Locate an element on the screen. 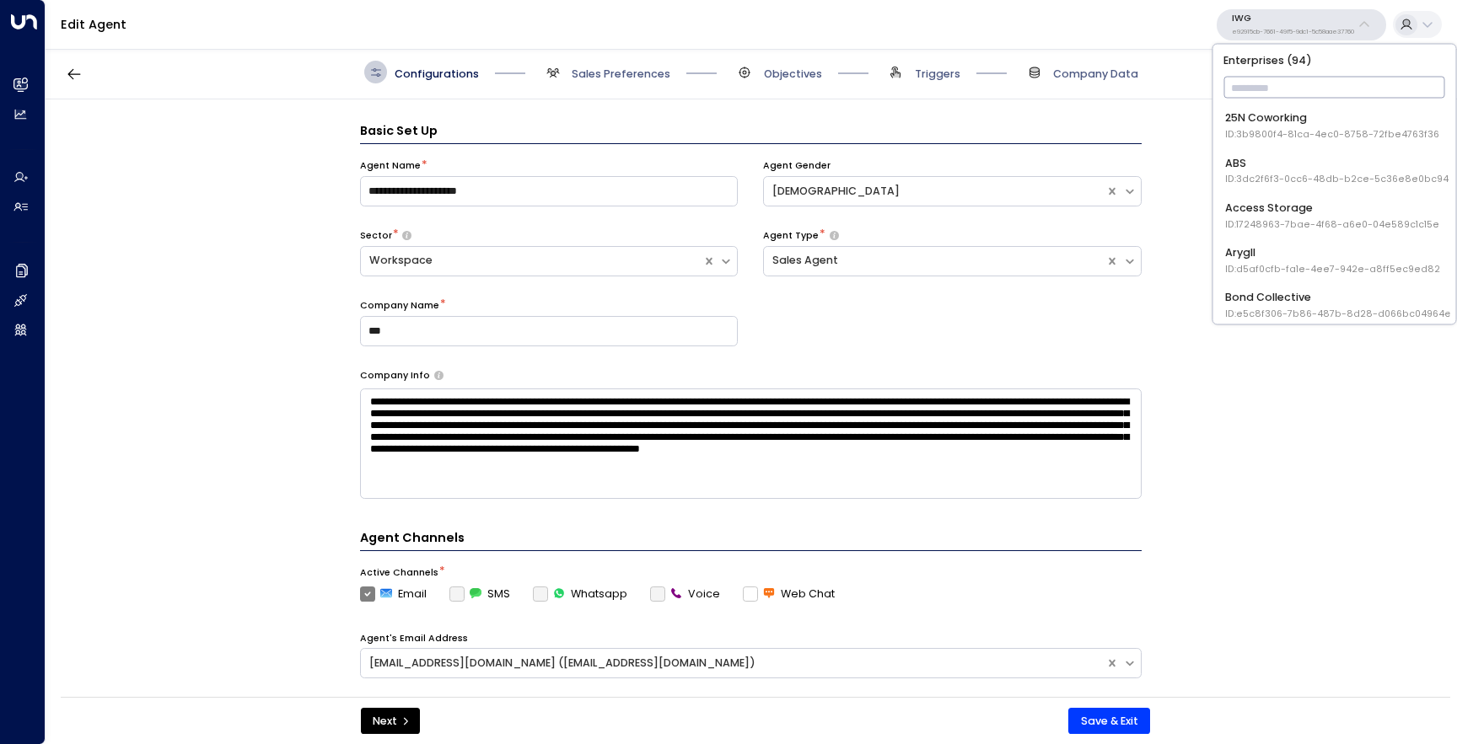  div: Arygll is located at coordinates (1332, 260).